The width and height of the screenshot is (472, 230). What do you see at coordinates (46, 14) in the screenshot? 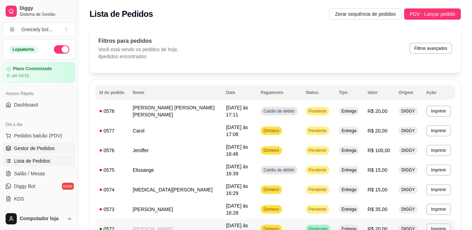
I see `span: Sistema de Gestão` at bounding box center [46, 14].